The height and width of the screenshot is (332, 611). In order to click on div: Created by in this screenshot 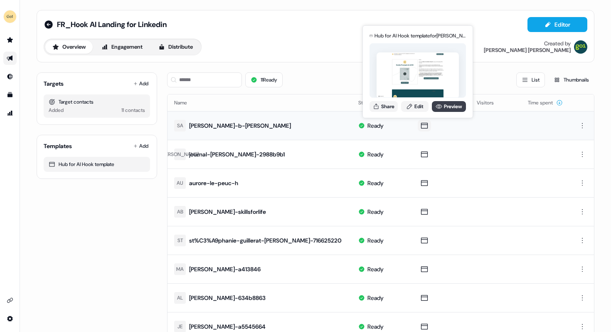, I will do `click(558, 44)`.